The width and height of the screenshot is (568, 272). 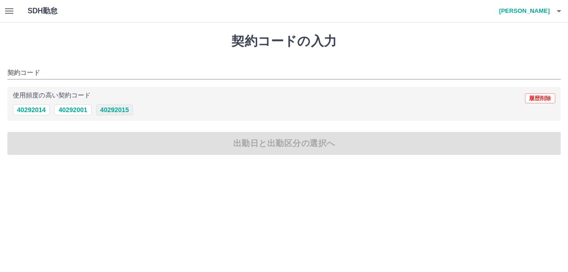 I want to click on button: 40292014, so click(x=31, y=110).